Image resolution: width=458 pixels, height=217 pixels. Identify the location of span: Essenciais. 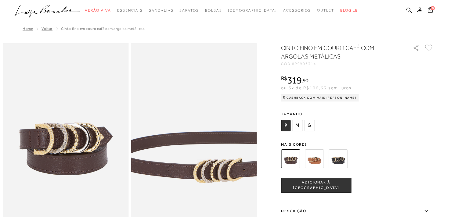
(130, 10).